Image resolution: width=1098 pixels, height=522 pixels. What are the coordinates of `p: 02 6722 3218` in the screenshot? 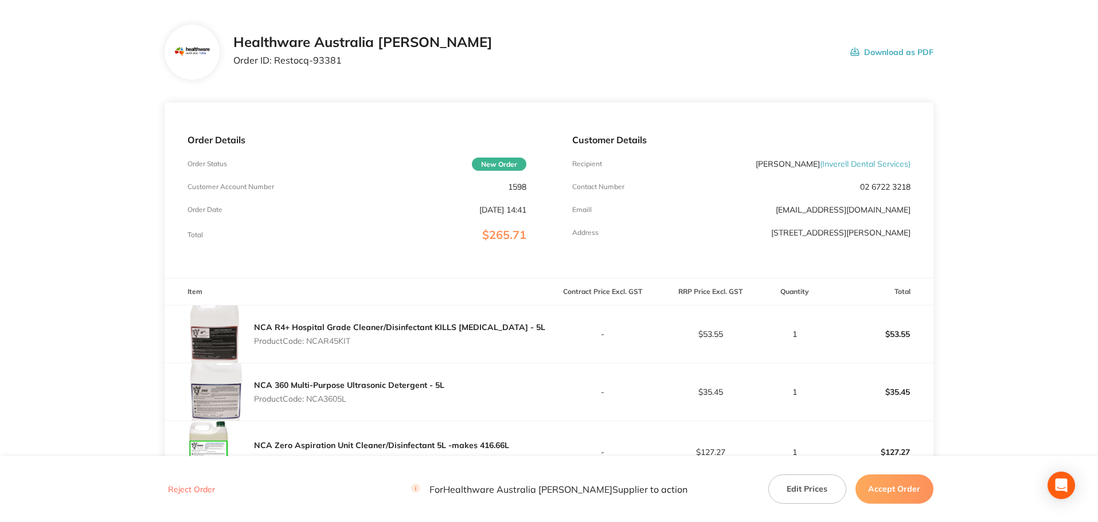 It's located at (885, 187).